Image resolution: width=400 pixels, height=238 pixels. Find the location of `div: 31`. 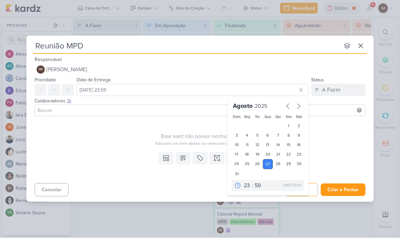

div: 31 is located at coordinates (237, 174).